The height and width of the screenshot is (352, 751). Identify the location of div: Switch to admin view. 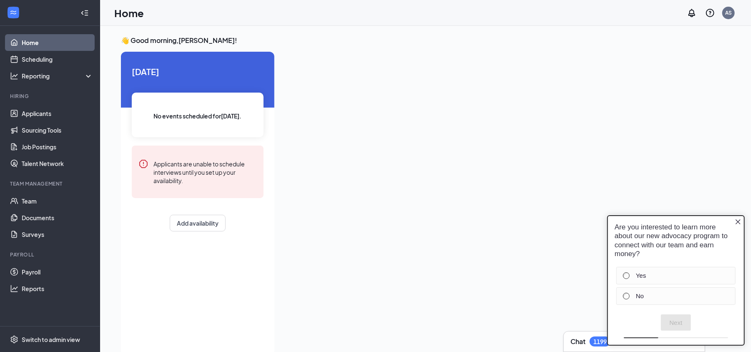
(51, 339).